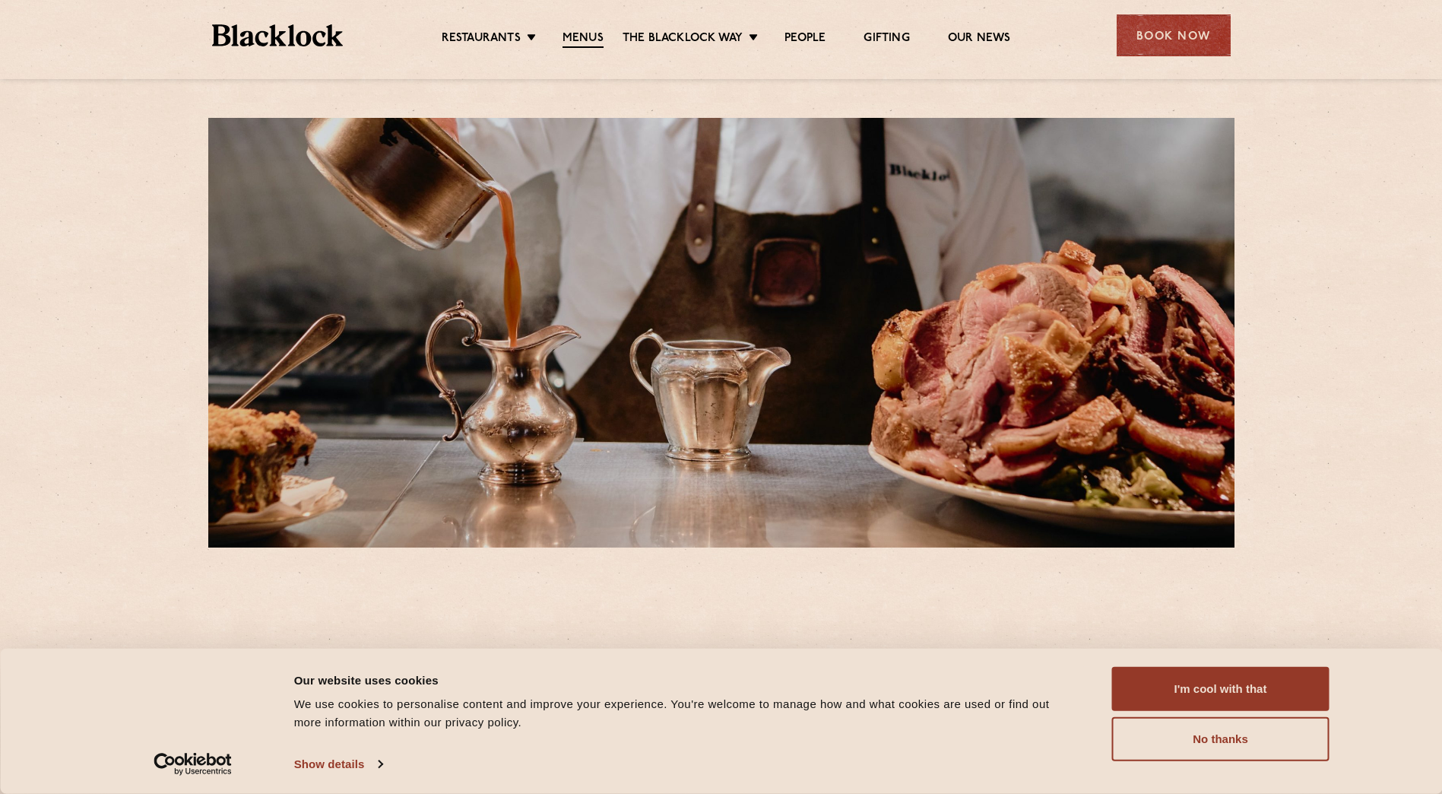  I want to click on a: People, so click(805, 39).